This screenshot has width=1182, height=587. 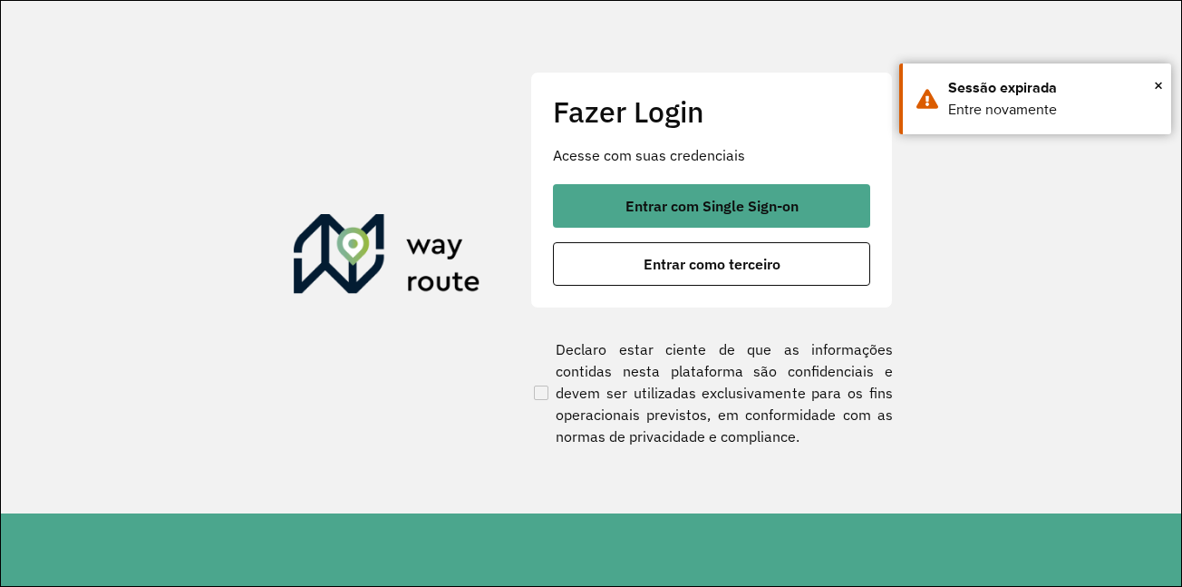 I want to click on span: Entrar com Single Sign-on, so click(x=712, y=206).